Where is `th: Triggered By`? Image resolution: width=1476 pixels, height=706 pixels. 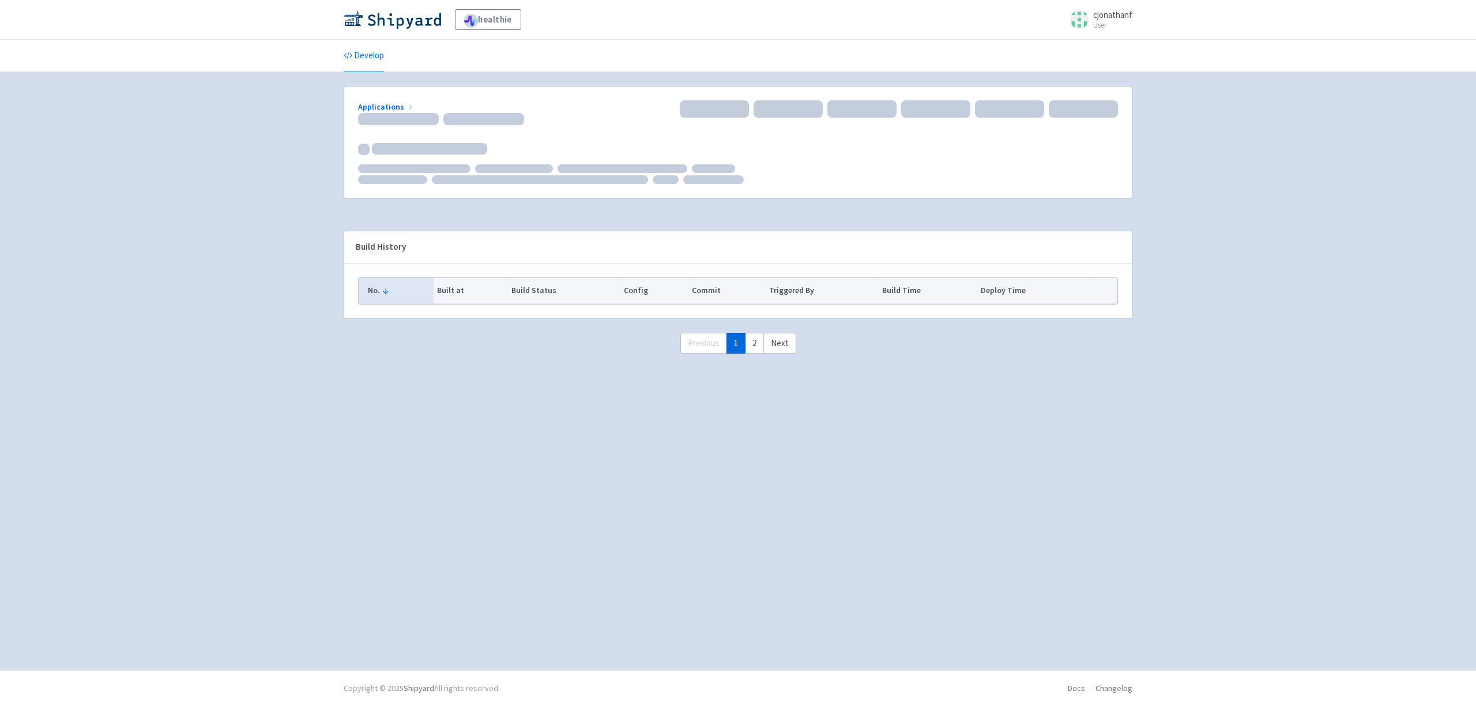
th: Triggered By is located at coordinates (822, 291).